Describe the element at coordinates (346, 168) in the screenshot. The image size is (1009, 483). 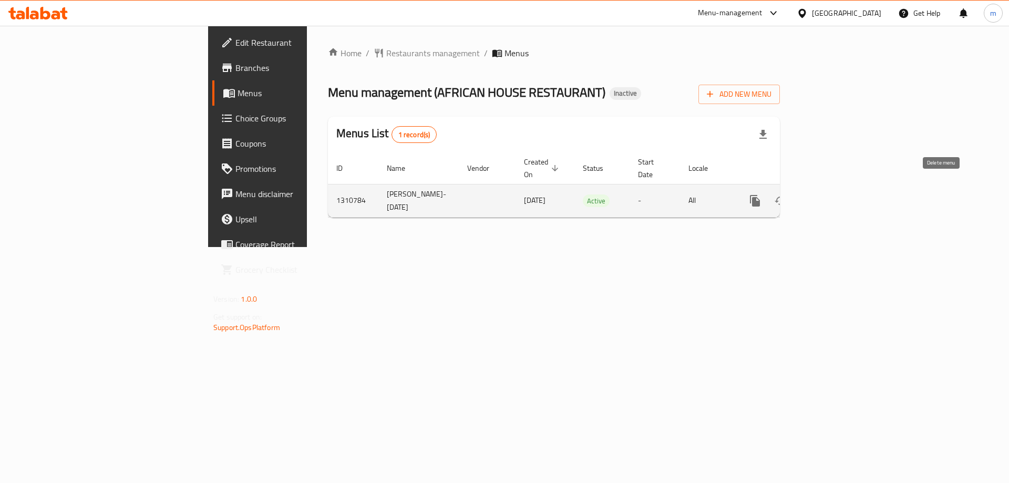
I see `span: ID` at that location.